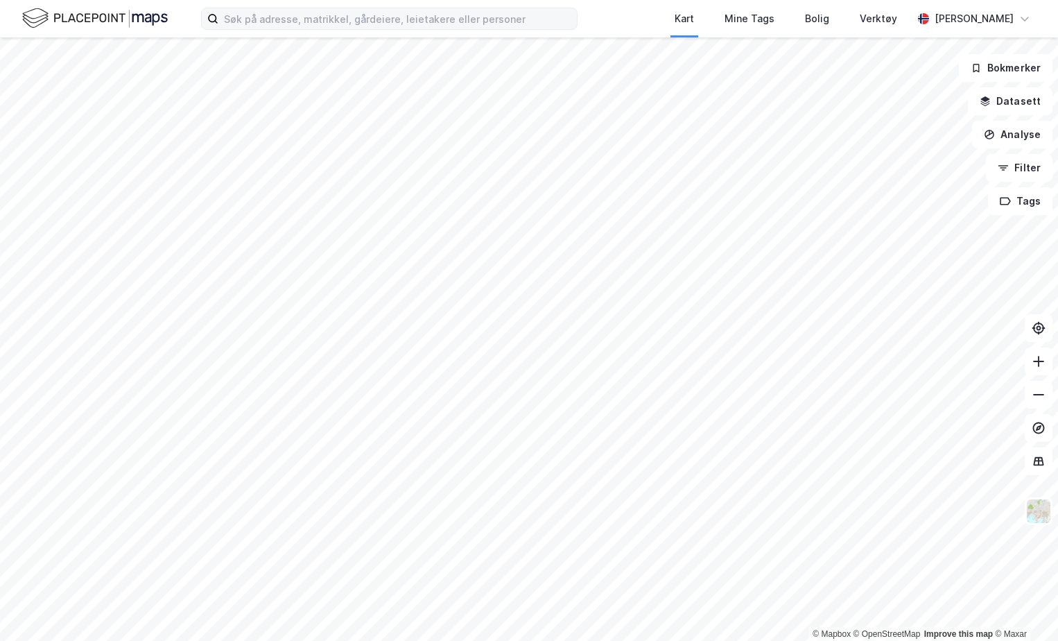 The image size is (1058, 641). I want to click on button: Bokmerker, so click(1005, 68).